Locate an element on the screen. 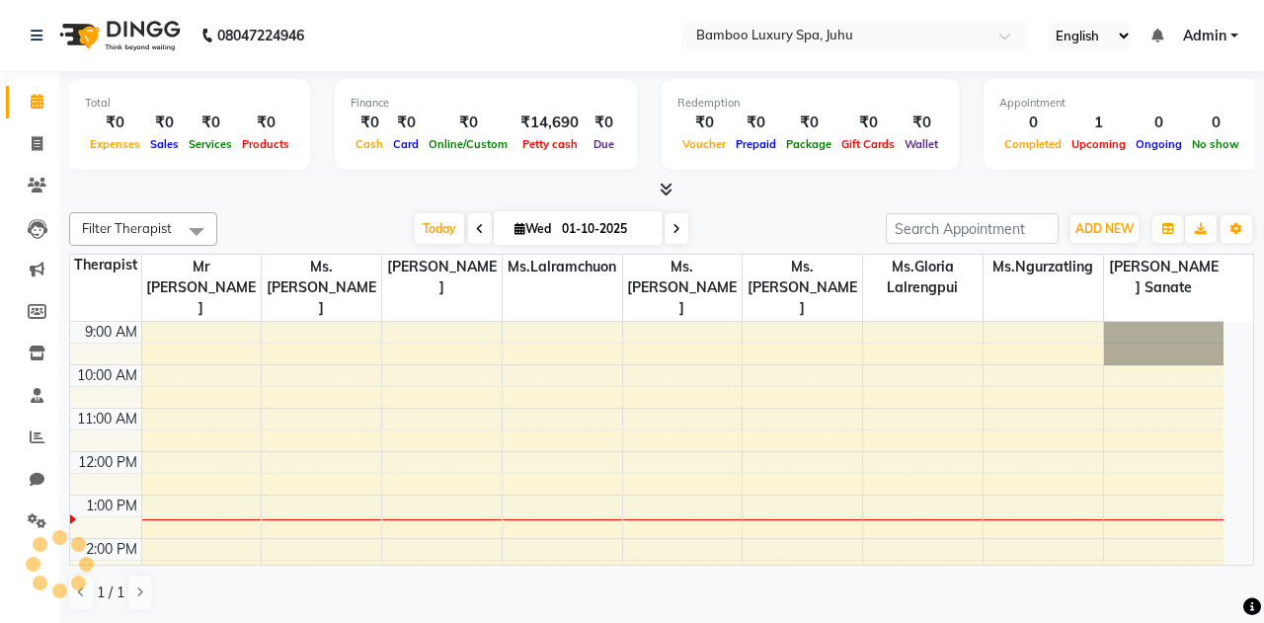 This screenshot has width=1264, height=623. span: Sales is located at coordinates (164, 144).